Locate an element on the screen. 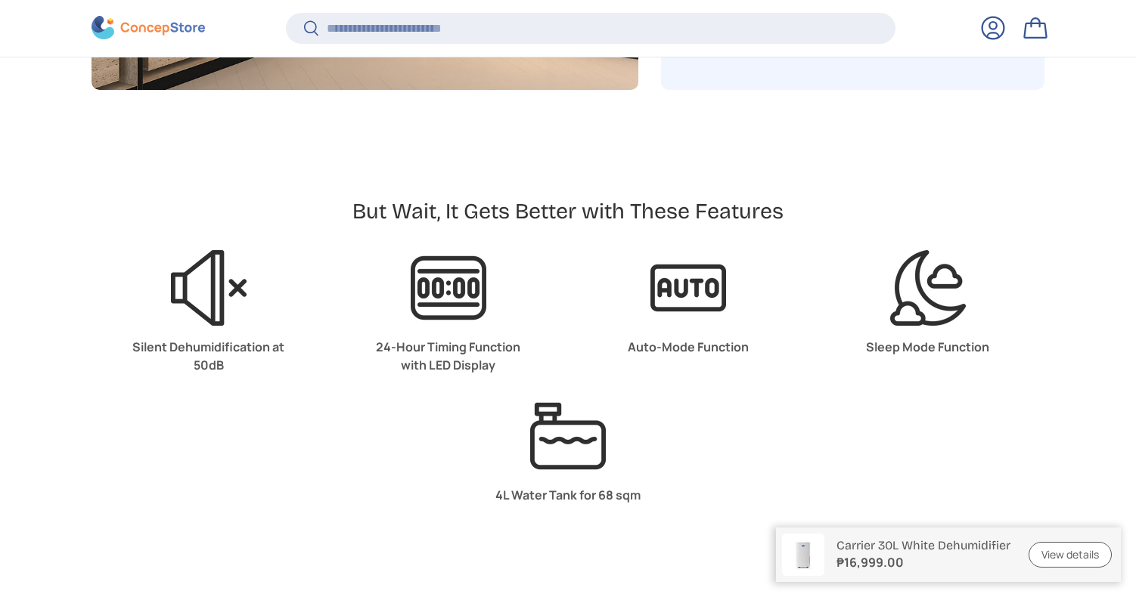 This screenshot has width=1136, height=597. a: View details is located at coordinates (1070, 555).